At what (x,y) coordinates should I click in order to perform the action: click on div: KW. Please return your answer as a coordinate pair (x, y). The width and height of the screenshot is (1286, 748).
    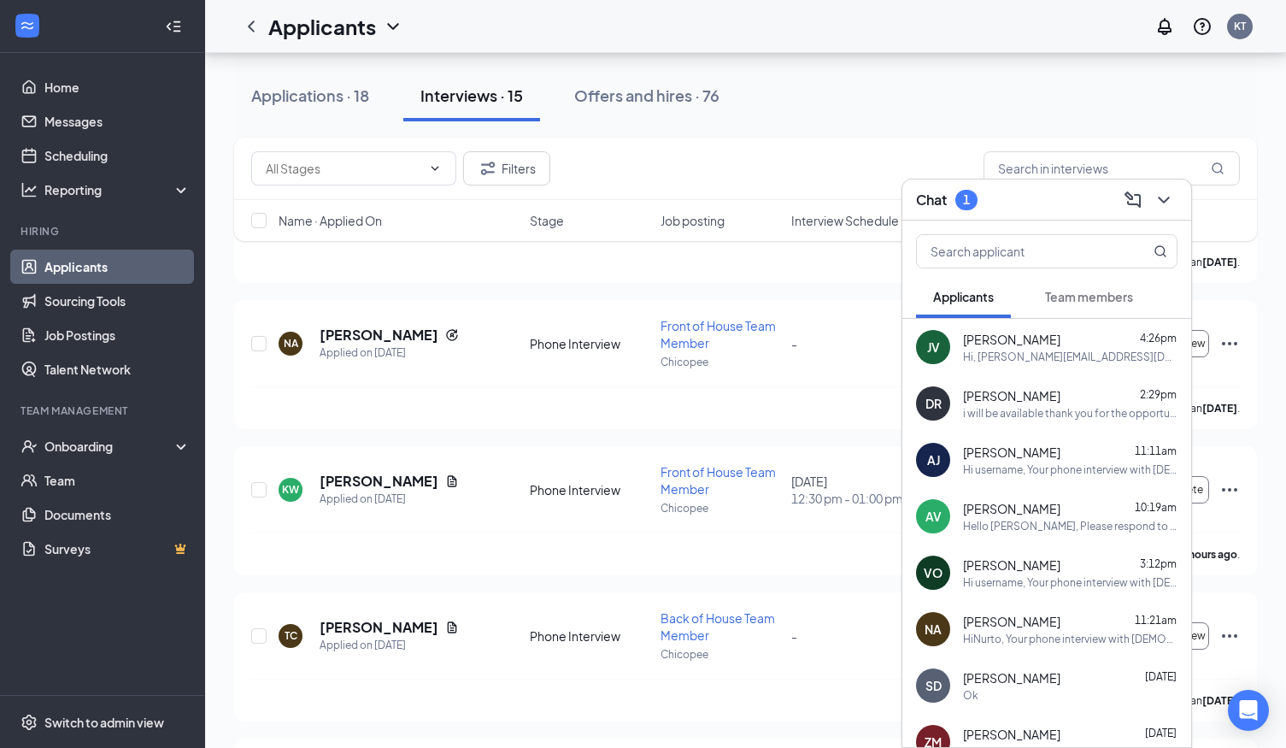
    Looking at the image, I should click on (291, 489).